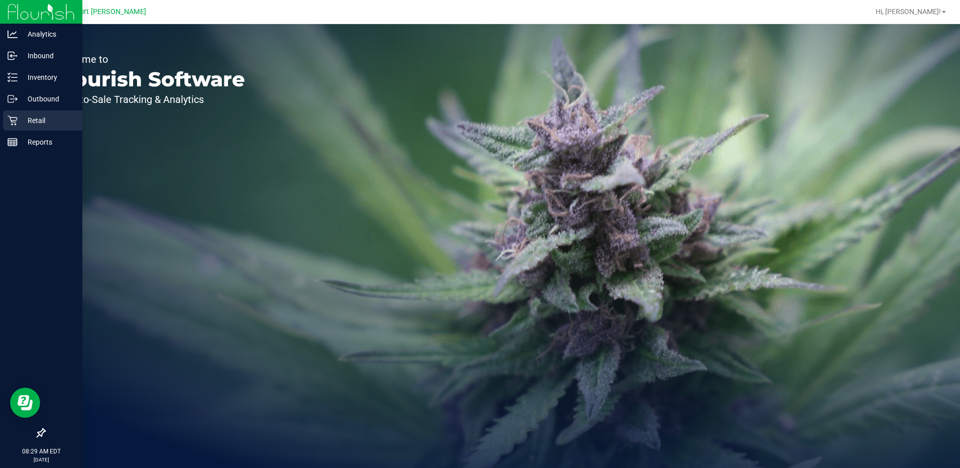 This screenshot has height=468, width=960. I want to click on p: Retail, so click(48, 121).